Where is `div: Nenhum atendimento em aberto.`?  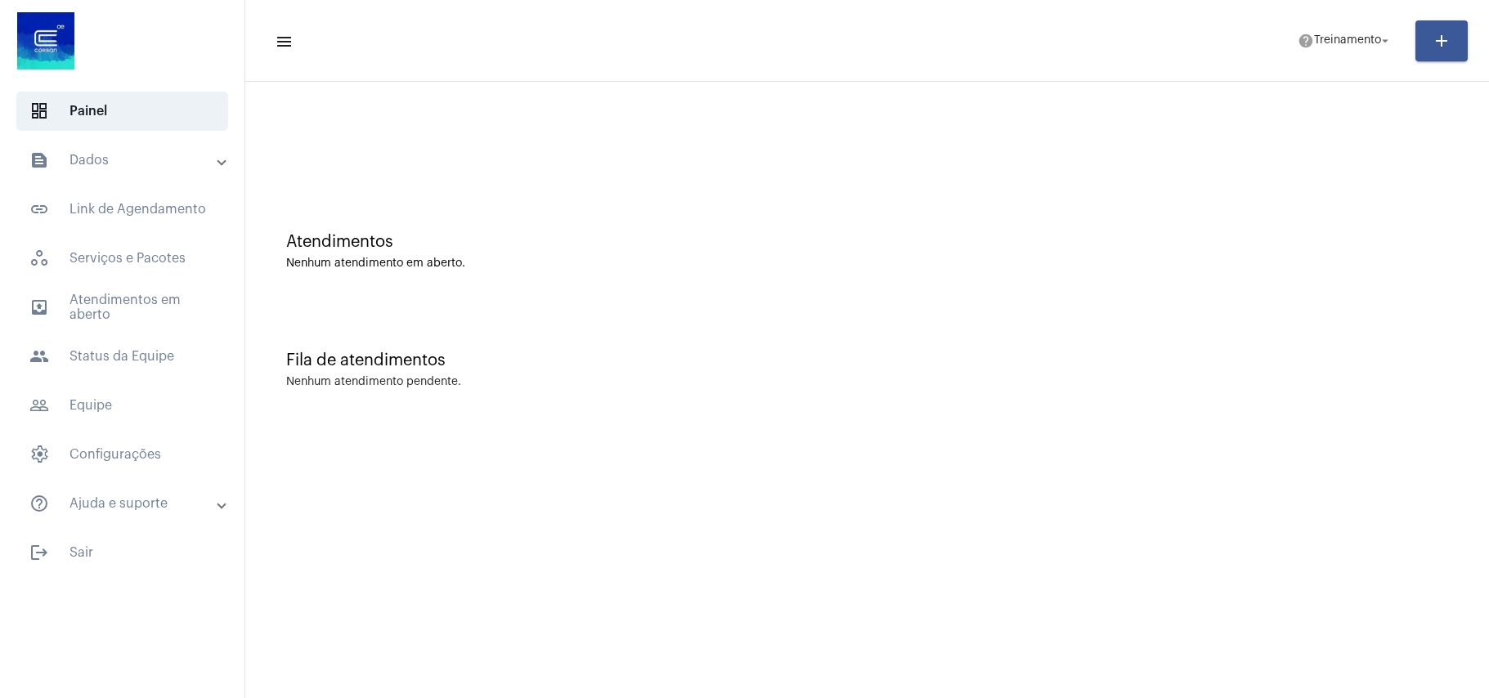
div: Nenhum atendimento em aberto. is located at coordinates (867, 263).